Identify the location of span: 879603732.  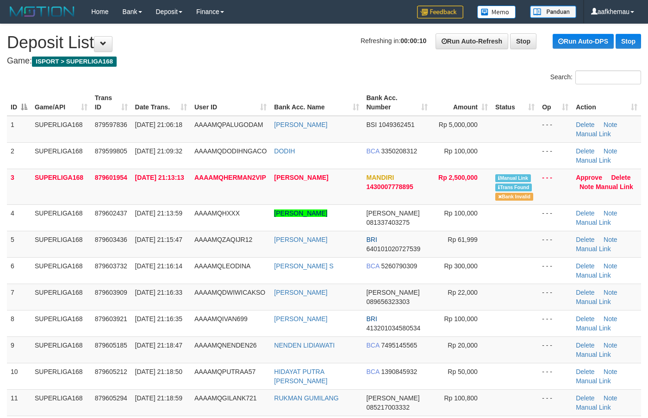
(111, 266).